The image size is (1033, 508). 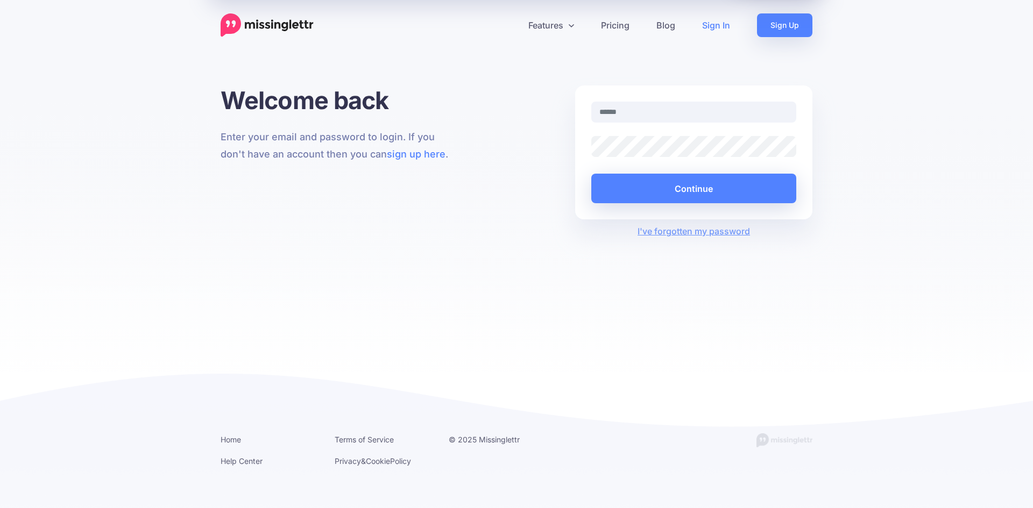 What do you see at coordinates (348, 461) in the screenshot?
I see `a: Privacy` at bounding box center [348, 461].